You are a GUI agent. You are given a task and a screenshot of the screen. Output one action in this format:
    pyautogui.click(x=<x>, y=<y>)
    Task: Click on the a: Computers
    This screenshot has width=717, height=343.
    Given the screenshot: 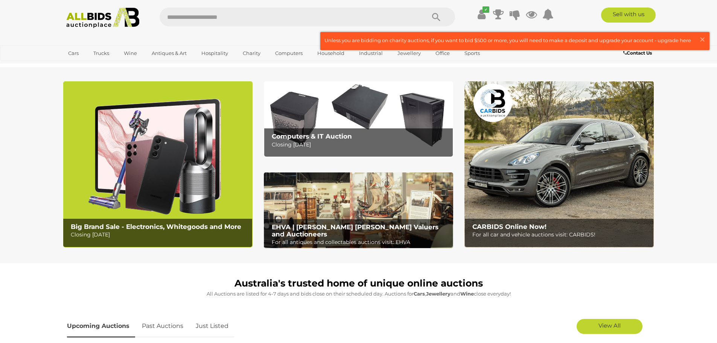 What is the action you would take?
    pyautogui.click(x=288, y=53)
    